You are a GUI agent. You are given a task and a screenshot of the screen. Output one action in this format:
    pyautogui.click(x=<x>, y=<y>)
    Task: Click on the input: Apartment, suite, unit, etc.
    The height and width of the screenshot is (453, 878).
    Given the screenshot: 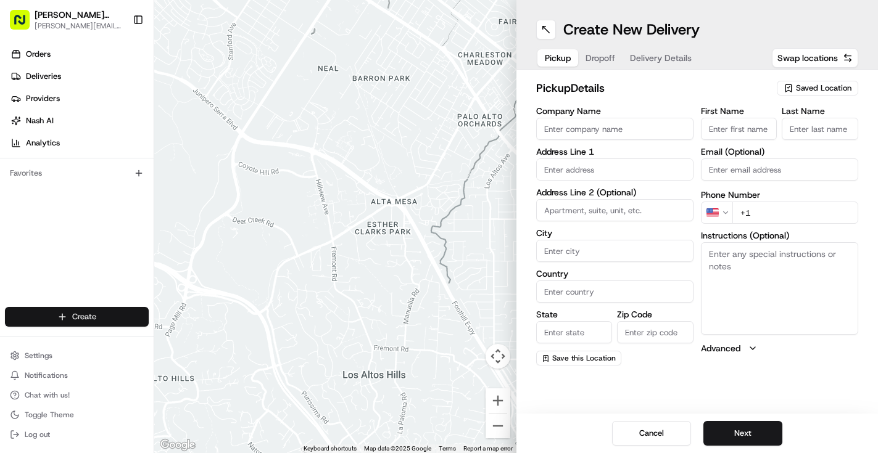 What is the action you would take?
    pyautogui.click(x=614, y=210)
    